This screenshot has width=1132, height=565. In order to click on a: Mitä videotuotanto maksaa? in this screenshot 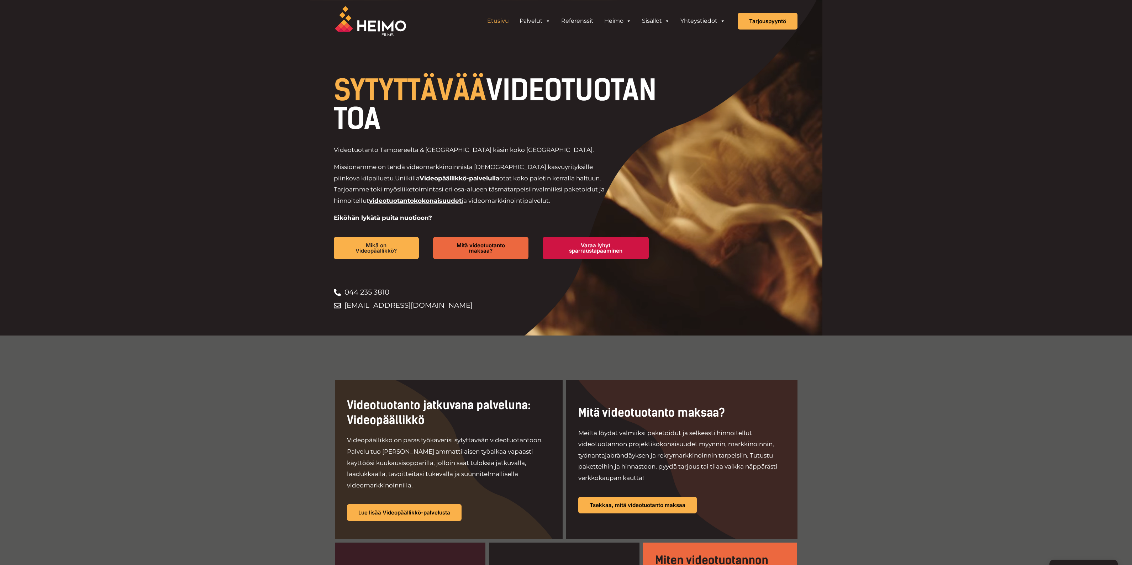, I will do `click(480, 248)`.